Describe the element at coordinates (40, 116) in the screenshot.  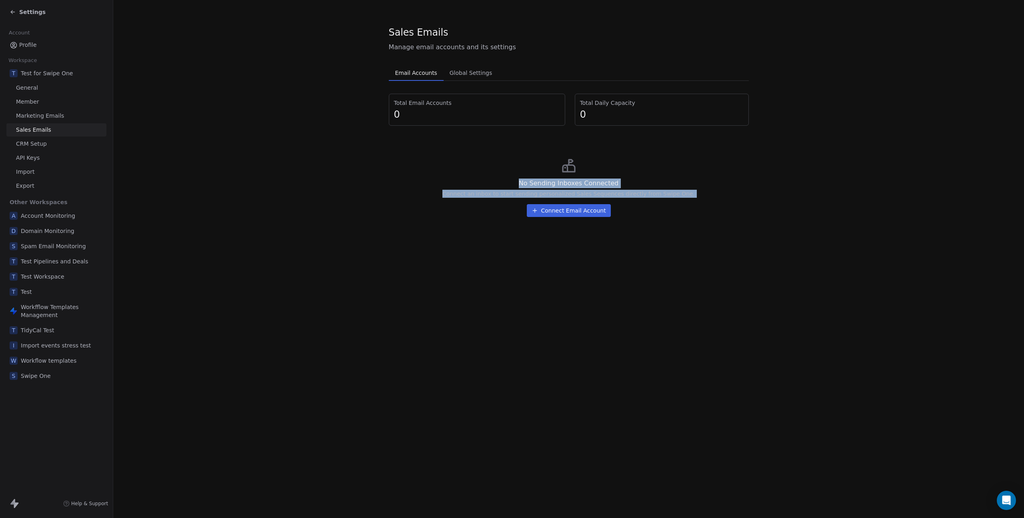
I see `span: Marketing Emails` at that location.